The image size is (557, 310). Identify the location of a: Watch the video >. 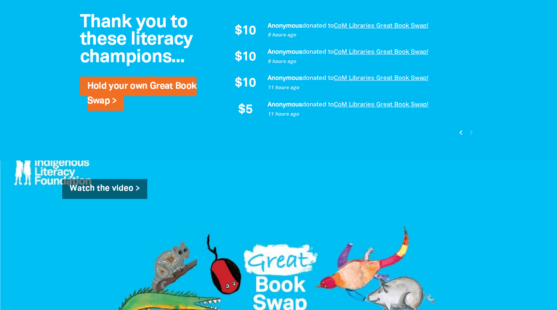
(105, 189).